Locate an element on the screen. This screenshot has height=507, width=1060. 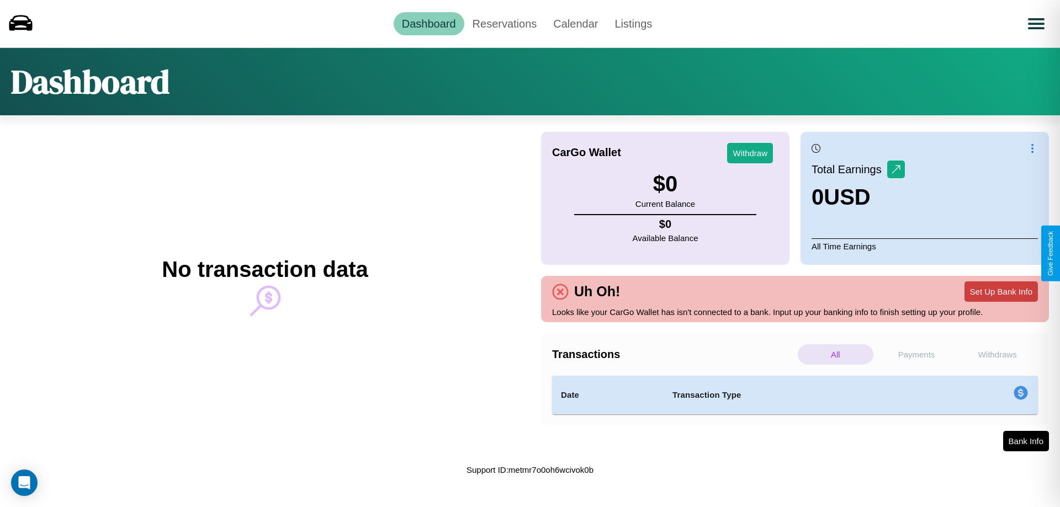
button: Withdraw is located at coordinates (750, 153).